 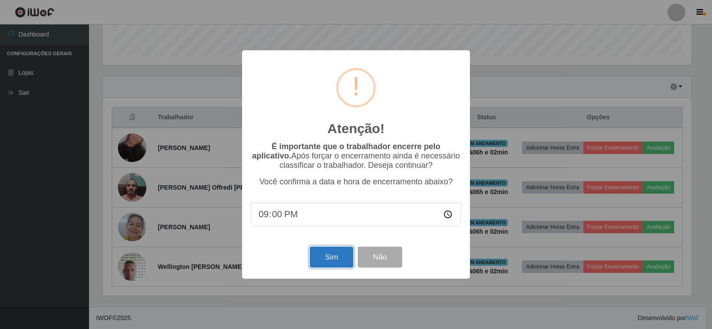 I want to click on p: Você confirma a data e hora de encerramento abaixo?, so click(x=356, y=182).